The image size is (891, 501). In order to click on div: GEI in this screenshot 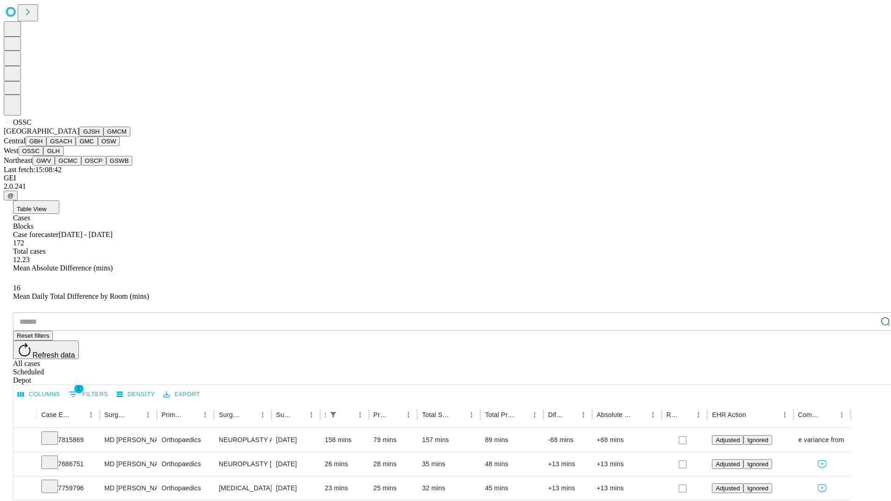, I will do `click(445, 178)`.